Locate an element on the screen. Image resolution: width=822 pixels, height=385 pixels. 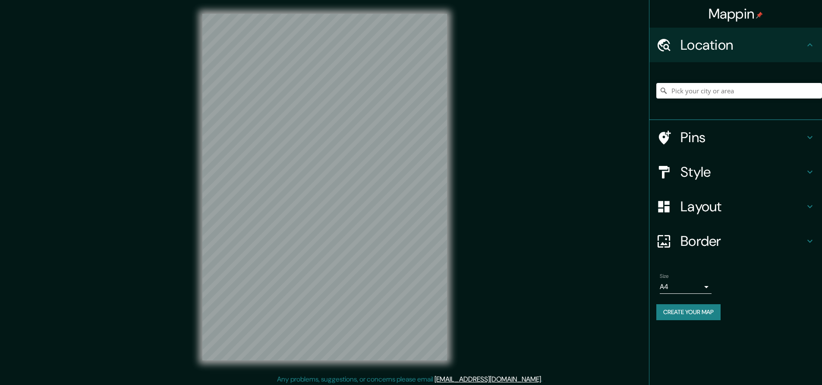
div: Location is located at coordinates (736, 45).